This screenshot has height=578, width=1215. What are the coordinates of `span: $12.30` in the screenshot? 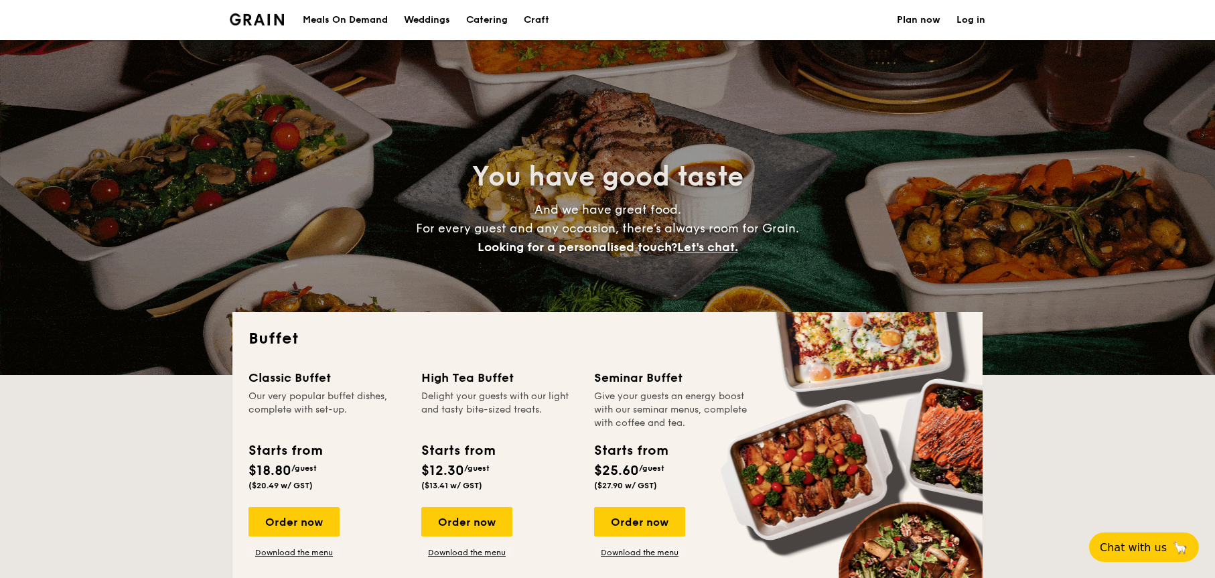 It's located at (443, 471).